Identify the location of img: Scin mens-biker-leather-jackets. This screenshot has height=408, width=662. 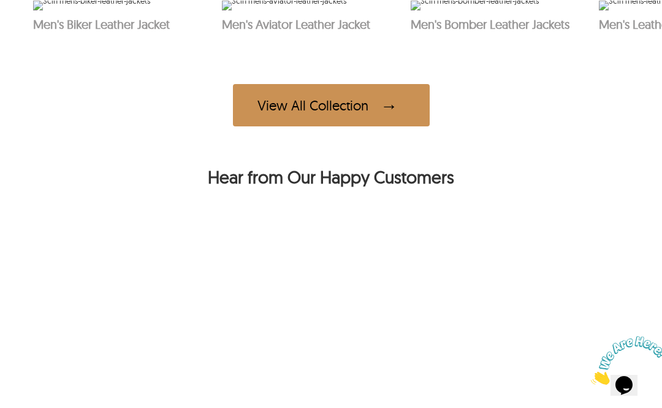
(91, 6).